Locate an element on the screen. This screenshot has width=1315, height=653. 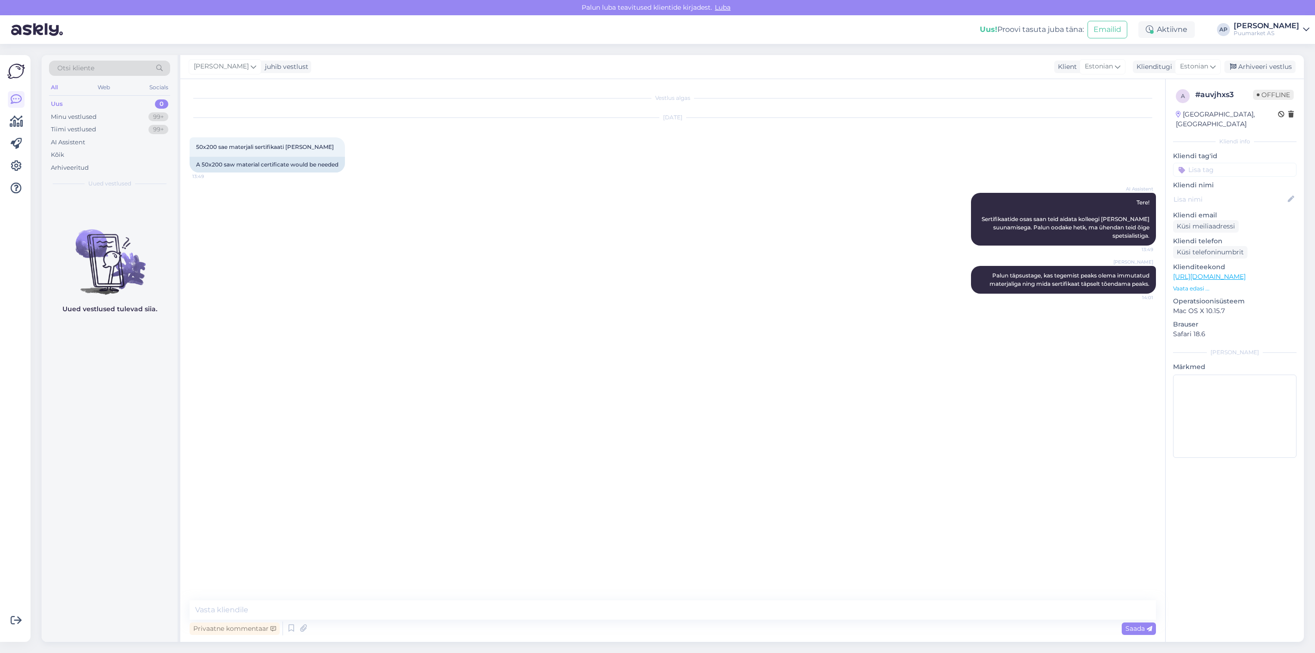
span: Otsi kliente is located at coordinates (76, 68).